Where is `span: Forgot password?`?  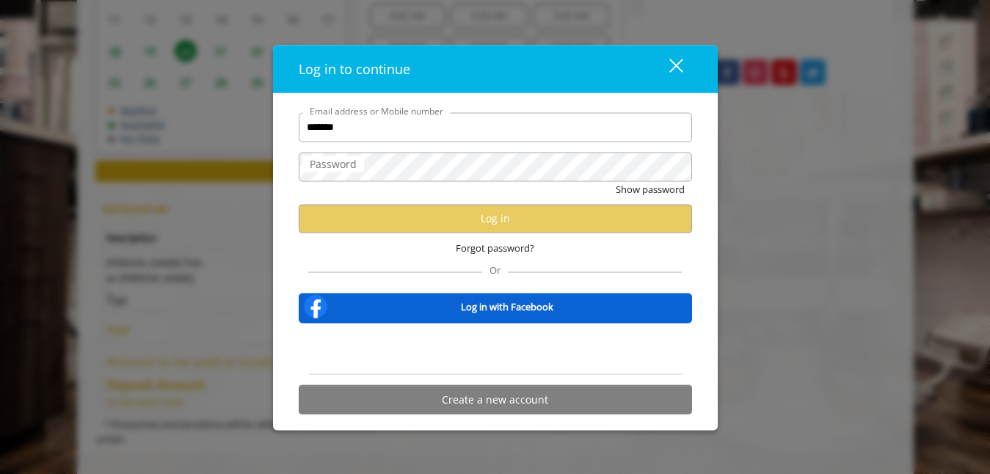 span: Forgot password? is located at coordinates (495, 247).